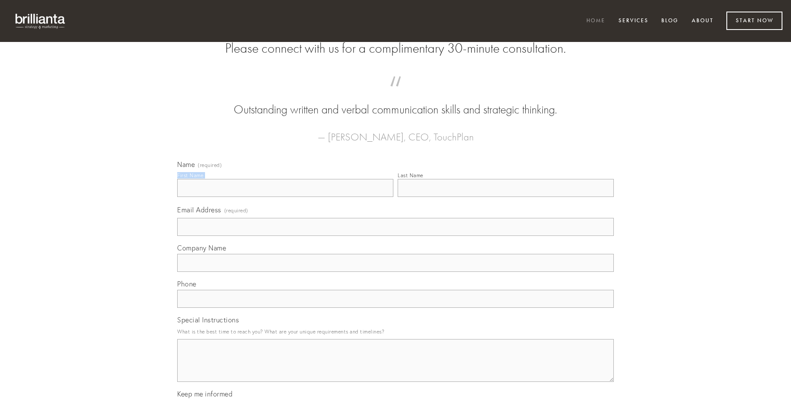  Describe the element at coordinates (41, 21) in the screenshot. I see `img: brillianta - research, strategy, marketing` at that location.